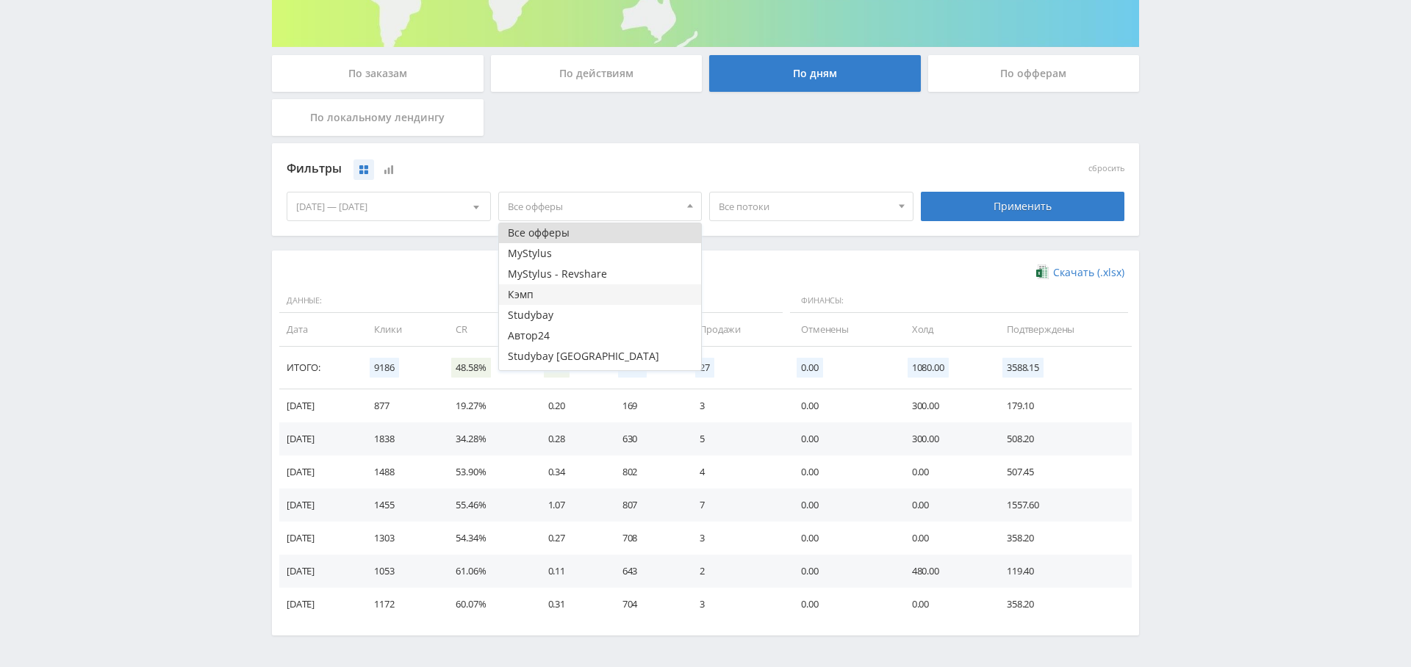 Image resolution: width=1411 pixels, height=667 pixels. I want to click on img: xlsx, so click(1042, 272).